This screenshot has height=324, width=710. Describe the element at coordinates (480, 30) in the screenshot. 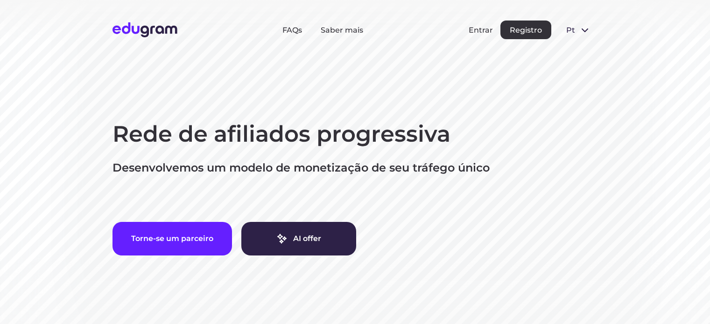

I see `button: Entrar` at that location.